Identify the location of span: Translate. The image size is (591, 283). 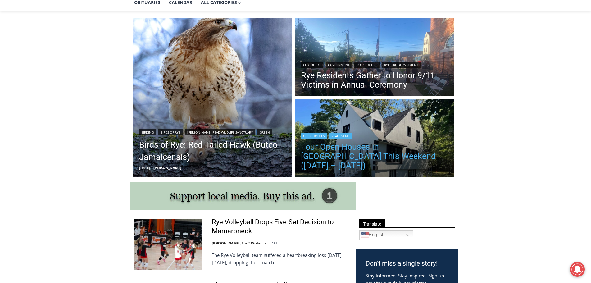
(372, 223).